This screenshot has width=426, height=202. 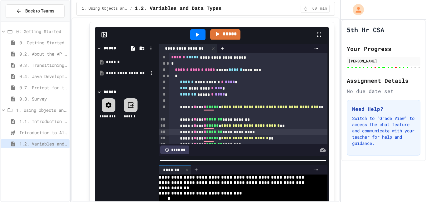 I want to click on p: Switch to "Grade View" to access the chat feature and communicate with your teacher for help and ..., so click(x=383, y=131).